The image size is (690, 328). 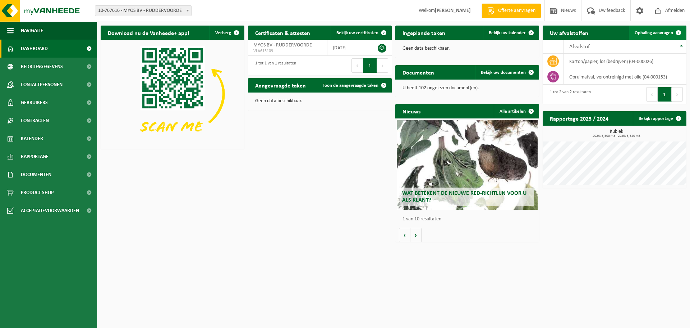 I want to click on h2: Ingeplande taken, so click(x=424, y=32).